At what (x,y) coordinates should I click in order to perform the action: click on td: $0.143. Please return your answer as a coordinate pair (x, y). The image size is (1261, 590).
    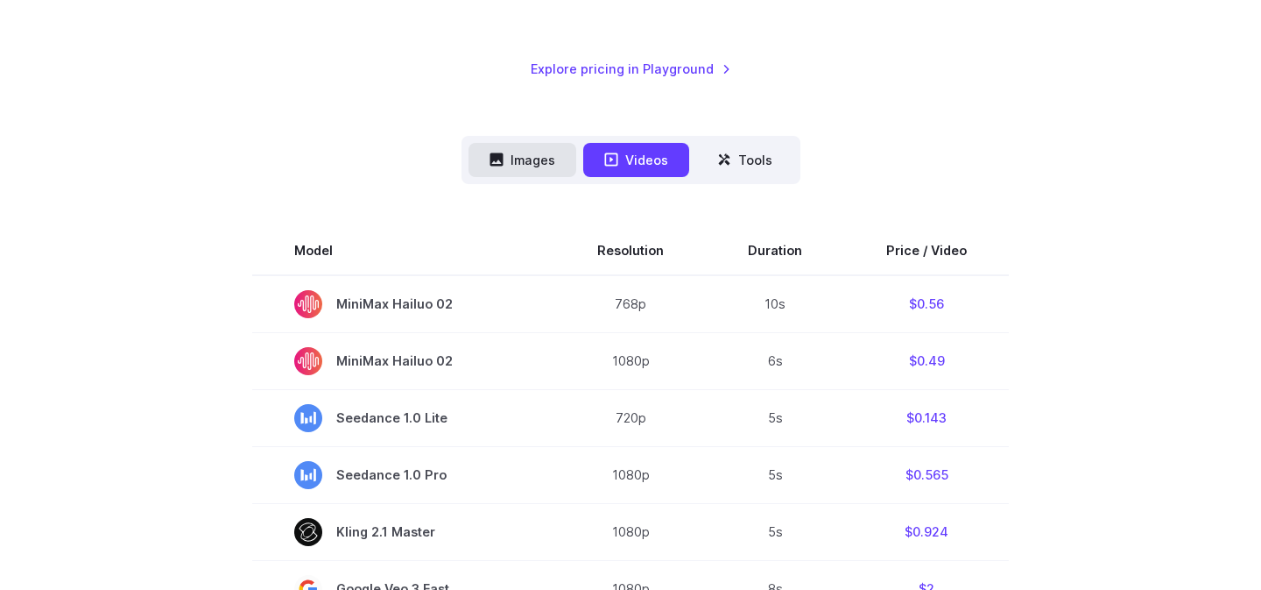
    Looking at the image, I should click on (927, 417).